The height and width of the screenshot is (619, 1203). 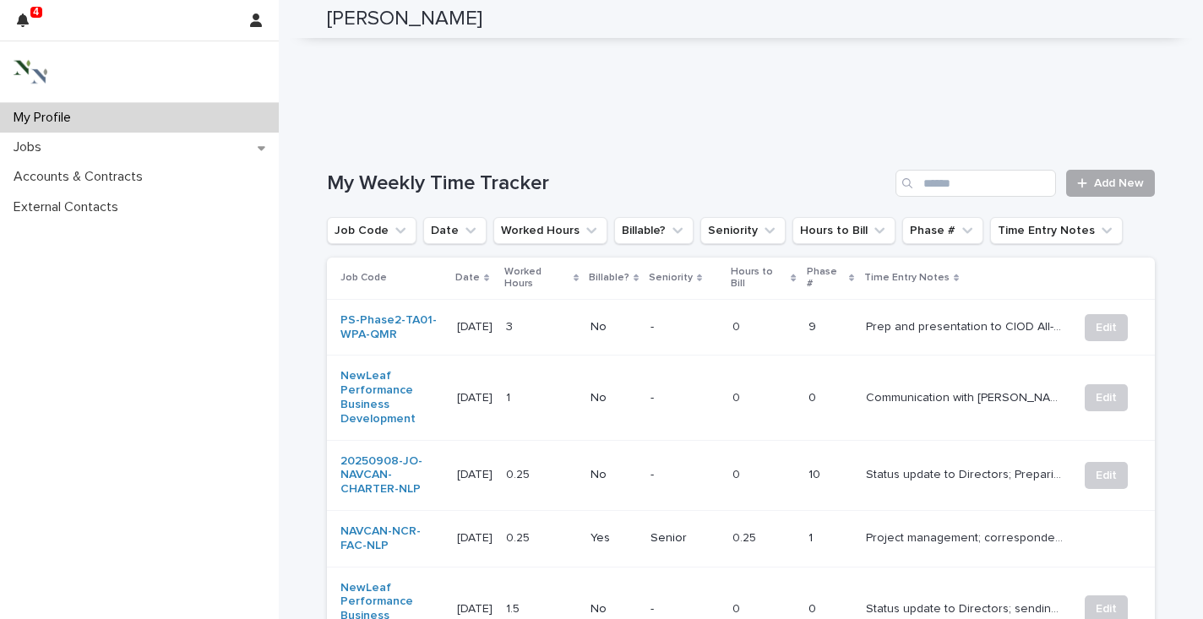 What do you see at coordinates (906, 278) in the screenshot?
I see `p: Time Entry Notes` at bounding box center [906, 278].